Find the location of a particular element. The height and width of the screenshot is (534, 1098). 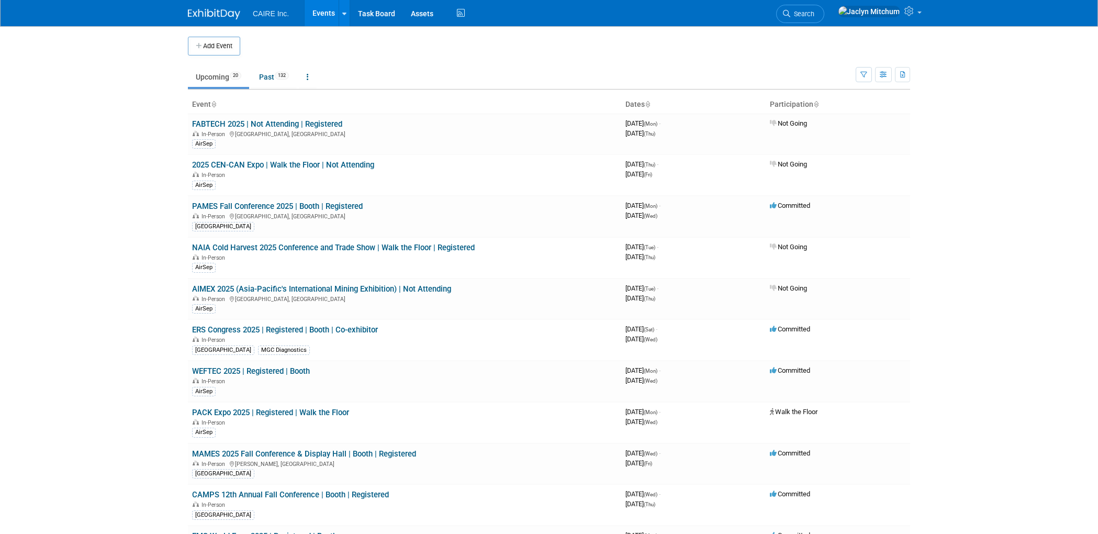

span: 132 is located at coordinates (282, 75).